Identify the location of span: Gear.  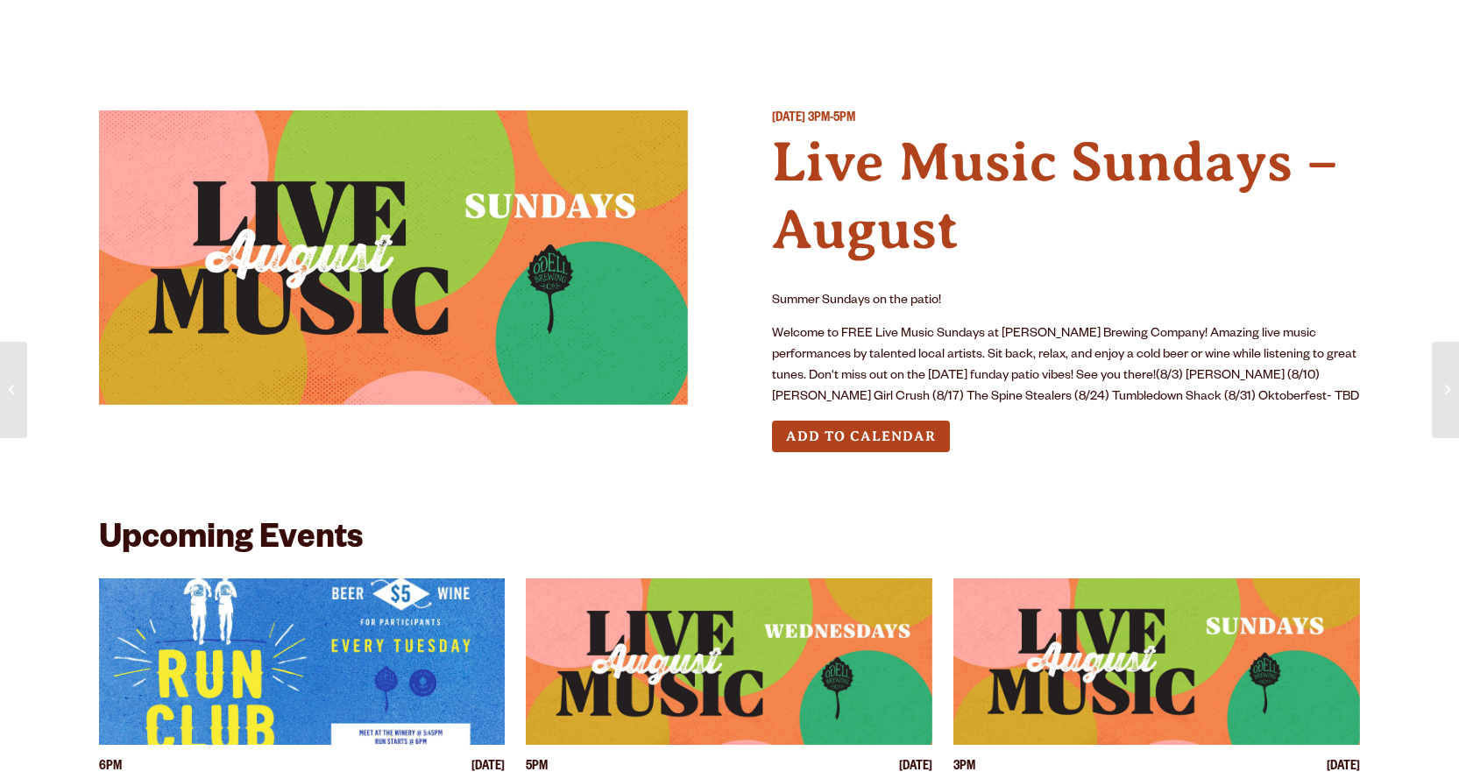
(472, 29).